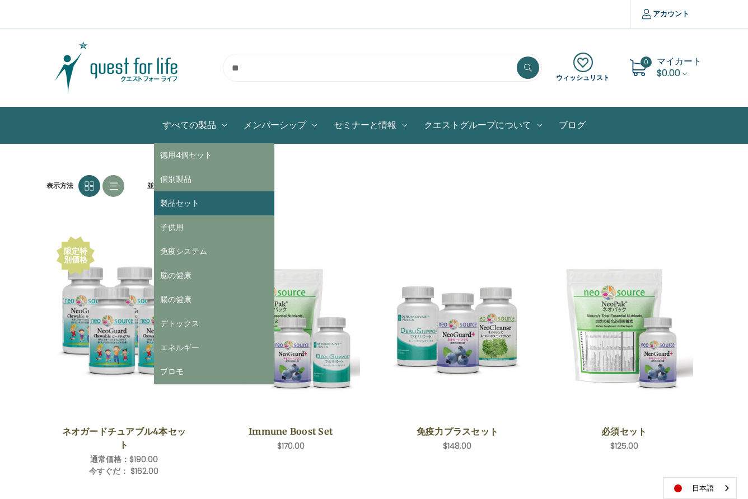 Image resolution: width=748 pixels, height=499 pixels. What do you see at coordinates (194, 125) in the screenshot?
I see `a: All Products` at bounding box center [194, 125].